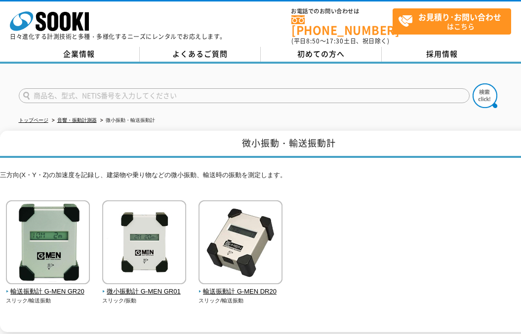  I want to click on span: (平日 ～ 土日、祝日除く), so click(340, 41).